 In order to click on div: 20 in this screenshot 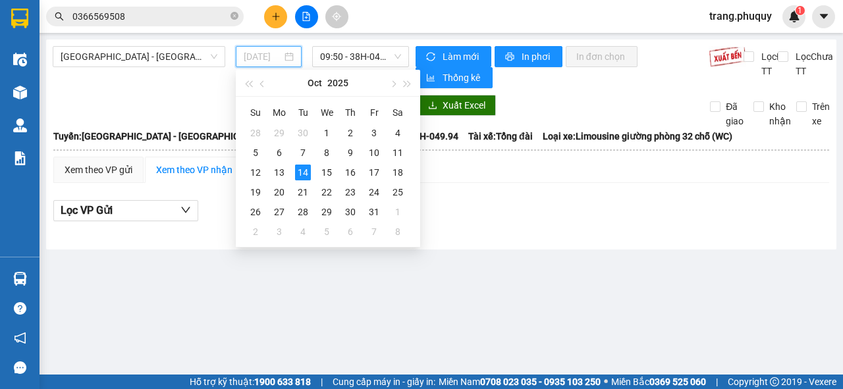, I will do `click(279, 192)`.